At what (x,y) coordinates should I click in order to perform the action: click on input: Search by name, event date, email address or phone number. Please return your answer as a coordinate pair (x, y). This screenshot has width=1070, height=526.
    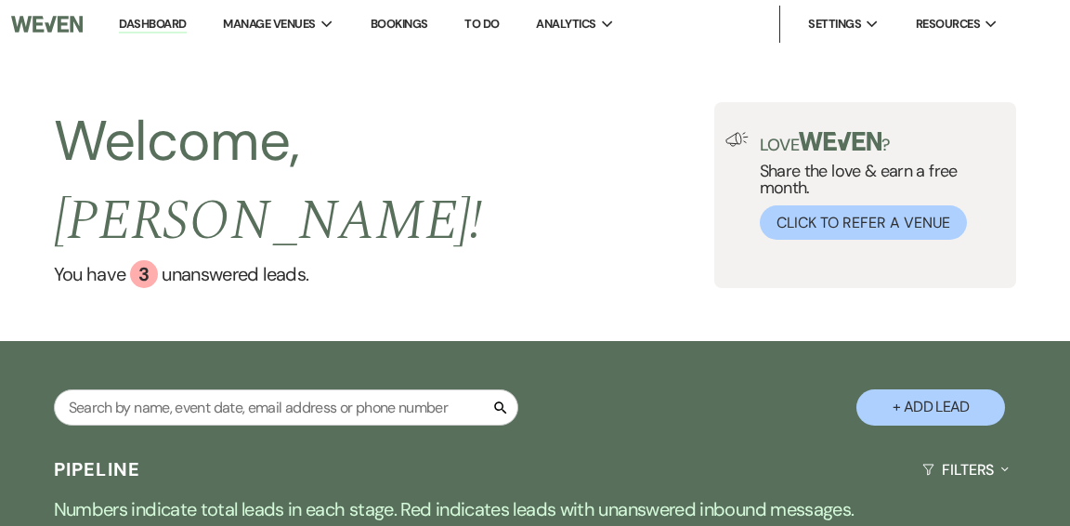
    Looking at the image, I should click on (286, 407).